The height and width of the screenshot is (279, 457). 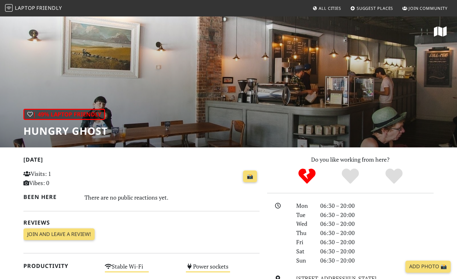 What do you see at coordinates (60, 179) in the screenshot?
I see `p: Visits: 1 Vibes: 0` at bounding box center [60, 179].